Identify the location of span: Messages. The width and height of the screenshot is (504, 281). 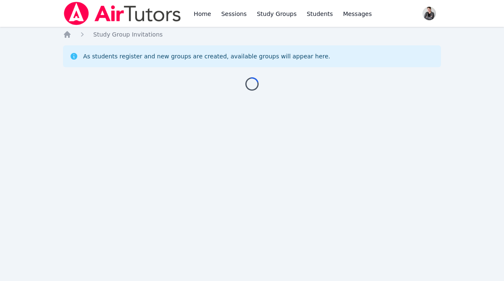
(357, 14).